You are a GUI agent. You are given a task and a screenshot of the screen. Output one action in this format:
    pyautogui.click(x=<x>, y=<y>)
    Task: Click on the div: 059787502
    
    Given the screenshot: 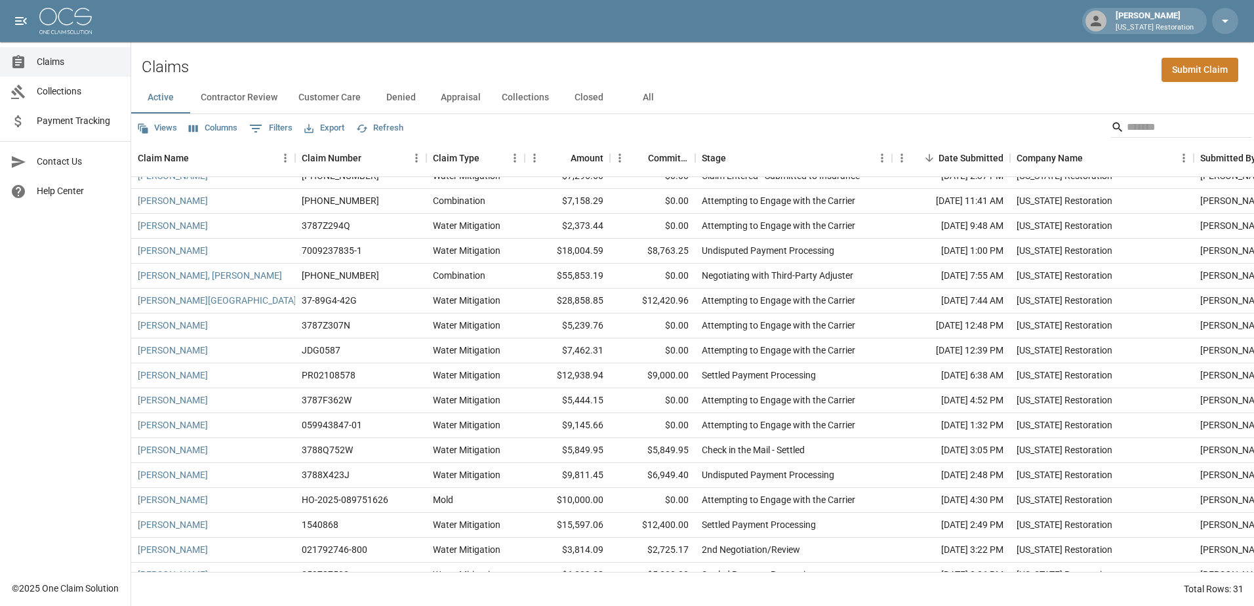 What is the action you would take?
    pyautogui.click(x=325, y=575)
    